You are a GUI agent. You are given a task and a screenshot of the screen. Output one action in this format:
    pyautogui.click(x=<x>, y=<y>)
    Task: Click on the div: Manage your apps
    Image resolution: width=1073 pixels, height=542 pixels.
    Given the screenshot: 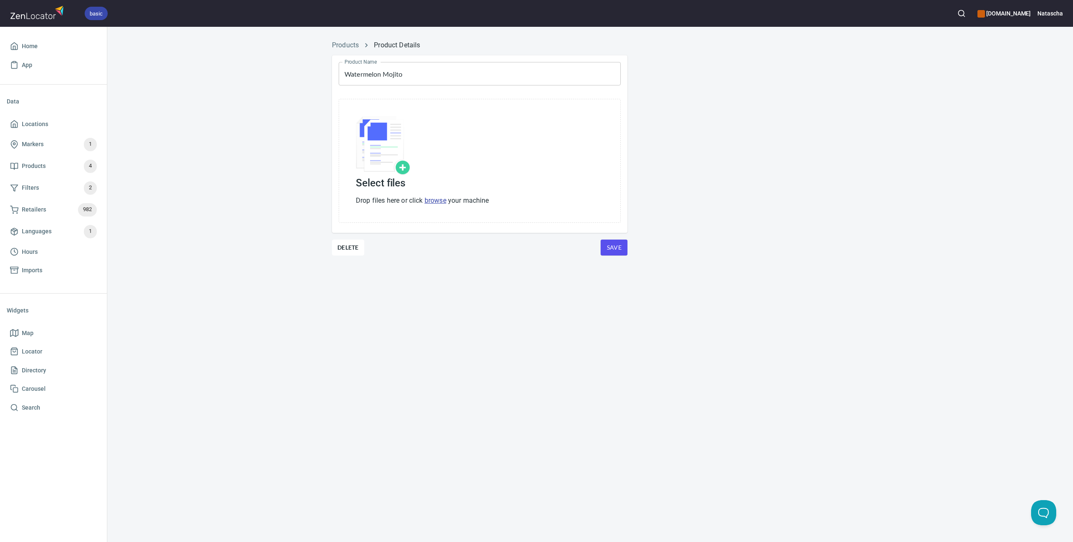 What is the action you would take?
    pyautogui.click(x=1004, y=13)
    